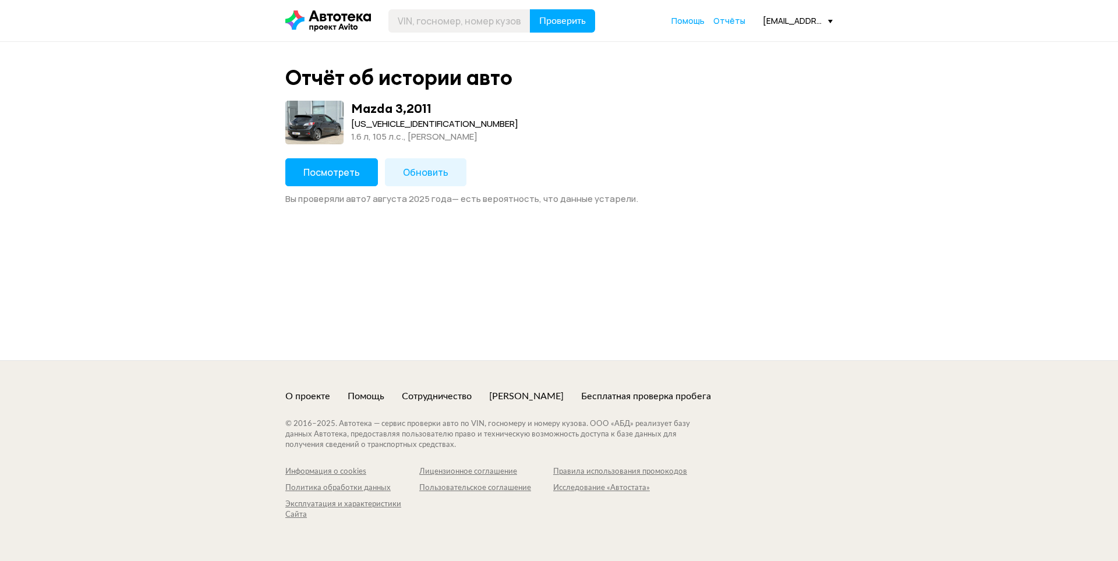 This screenshot has width=1118, height=561. Describe the element at coordinates (620, 472) in the screenshot. I see `div: Правила использования промокодов` at that location.